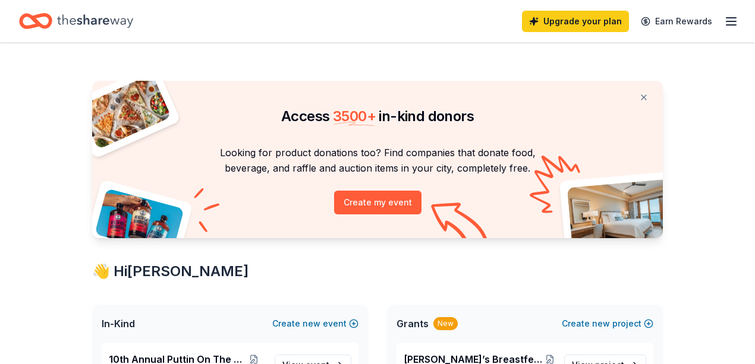 The height and width of the screenshot is (364, 755). What do you see at coordinates (378, 161) in the screenshot?
I see `p: Looking for product donations too? Find companies that donate food, beverage, and raffle and auct...` at bounding box center [378, 161].